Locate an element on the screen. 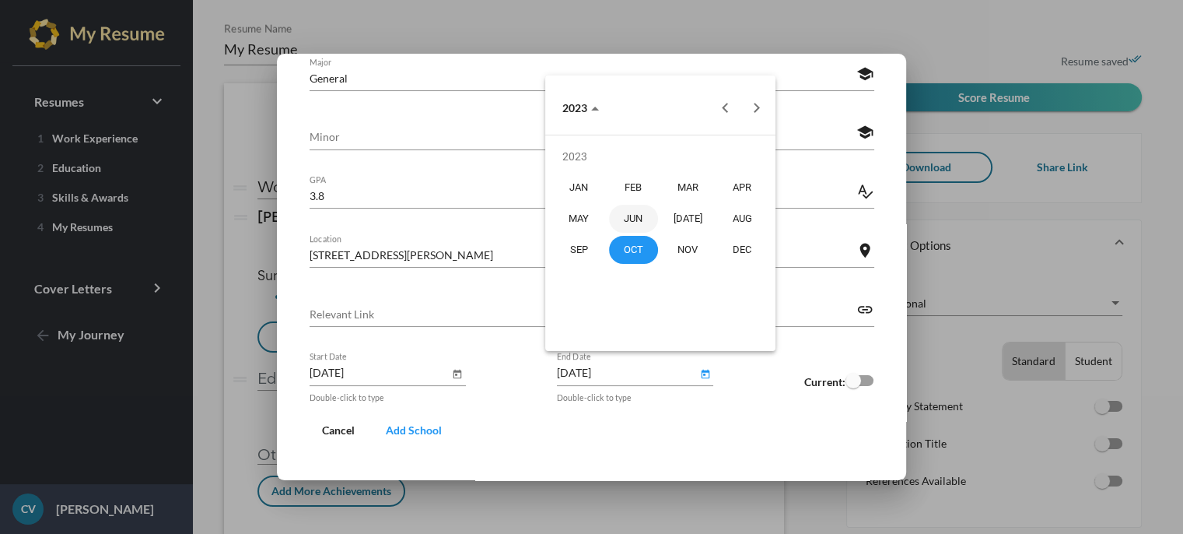 The height and width of the screenshot is (534, 1183). td: May 2023 is located at coordinates (579, 219).